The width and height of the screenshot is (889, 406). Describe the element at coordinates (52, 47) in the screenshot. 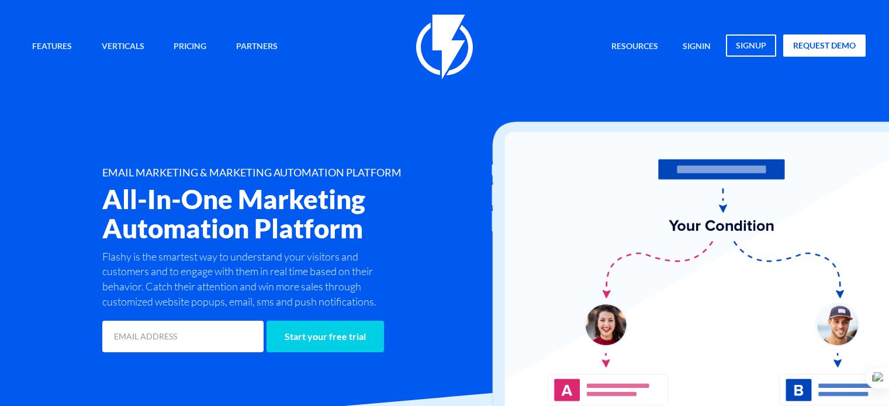

I see `a: Features` at that location.